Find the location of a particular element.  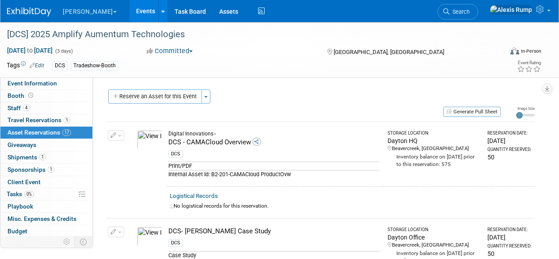

span: Staff is located at coordinates (19, 108).